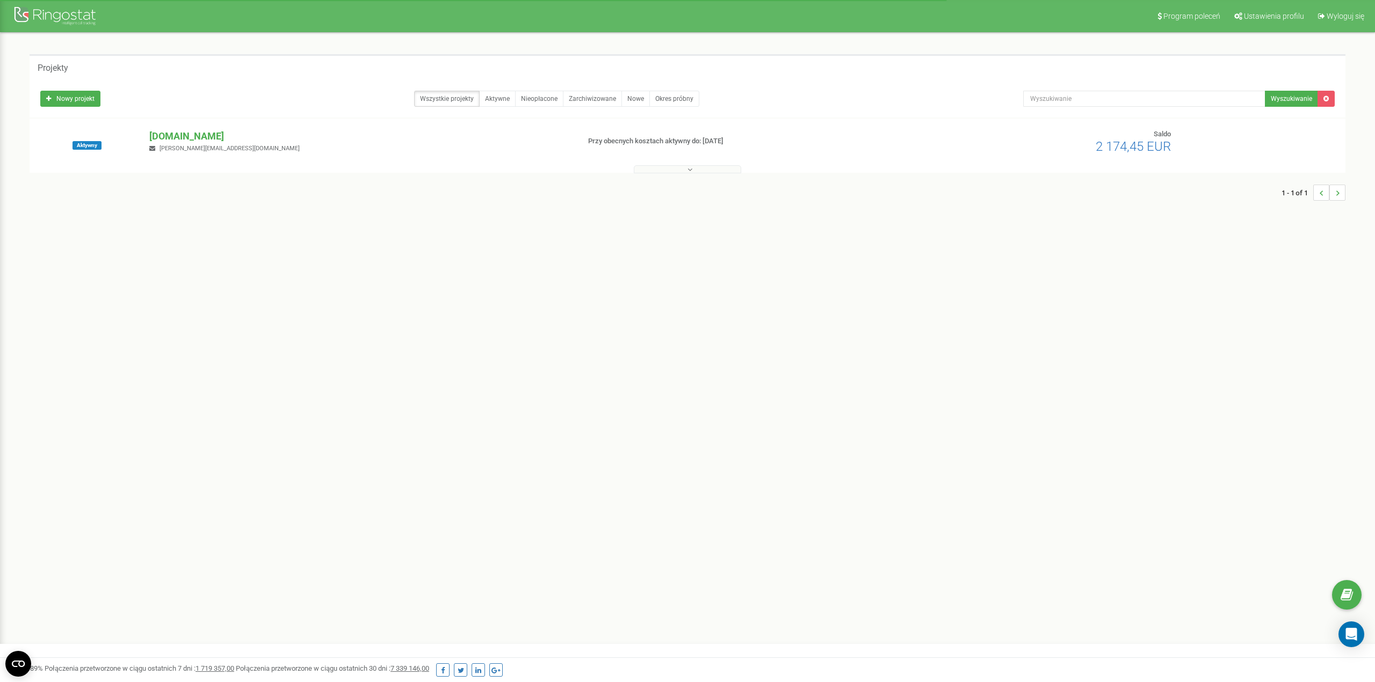  Describe the element at coordinates (1191, 16) in the screenshot. I see `span: Program poleceń` at that location.